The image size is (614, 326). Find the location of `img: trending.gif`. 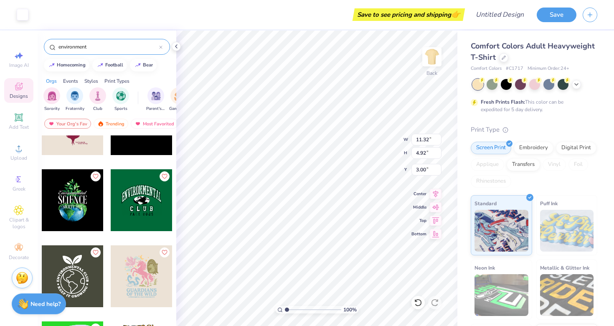

img: trending.gif is located at coordinates (101, 124).